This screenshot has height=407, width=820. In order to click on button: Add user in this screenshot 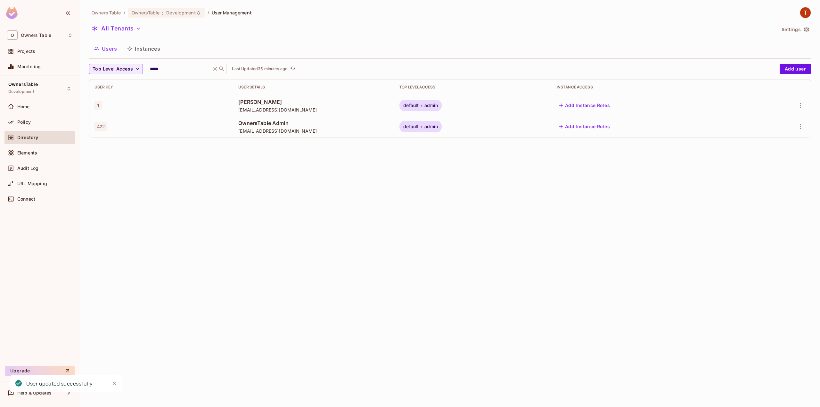, I will do `click(796, 69)`.